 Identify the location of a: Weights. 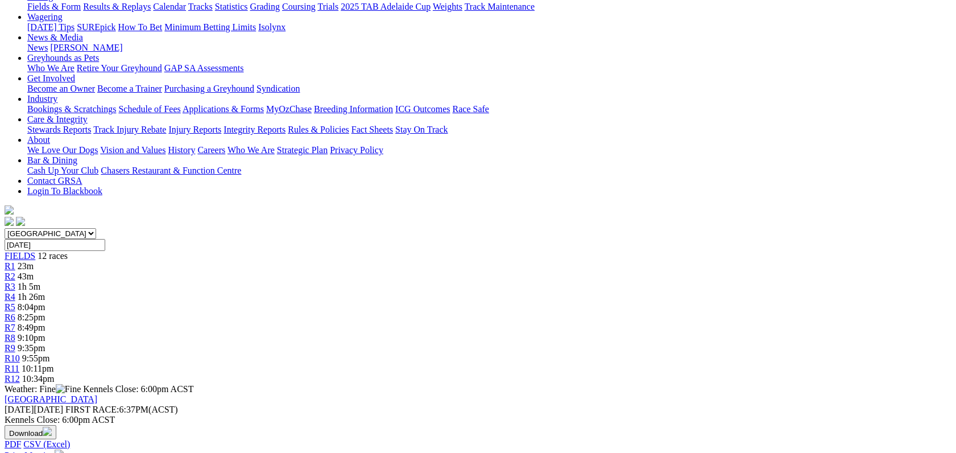
(448, 6).